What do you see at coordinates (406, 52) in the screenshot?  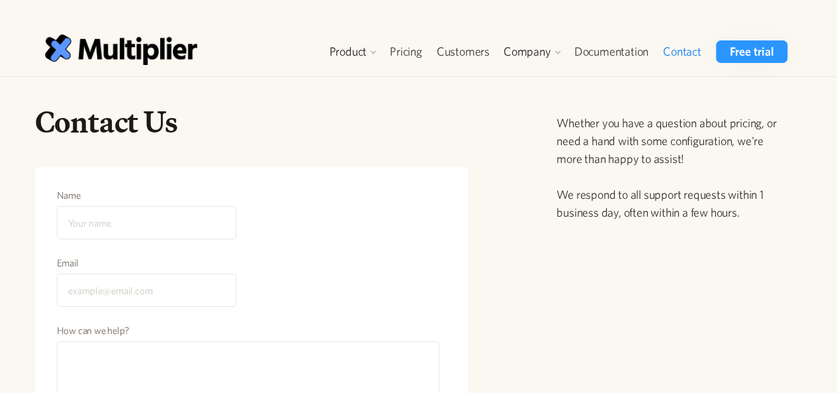 I see `a: Pricing` at bounding box center [406, 52].